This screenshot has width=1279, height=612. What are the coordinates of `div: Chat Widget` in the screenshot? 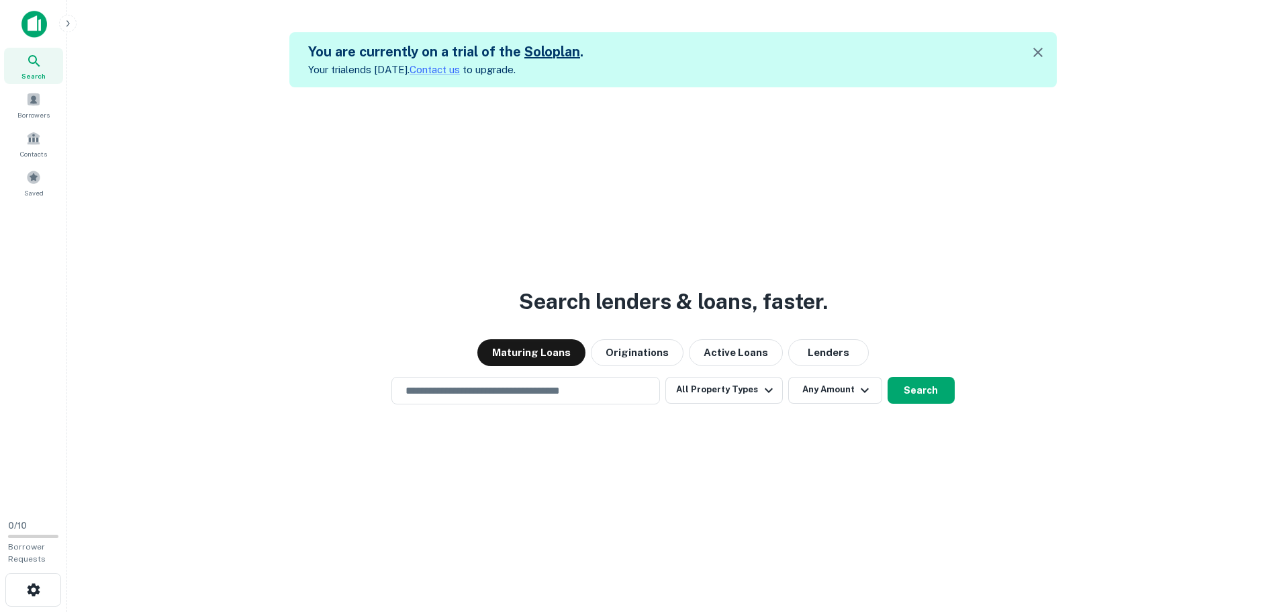 It's located at (1245, 536).